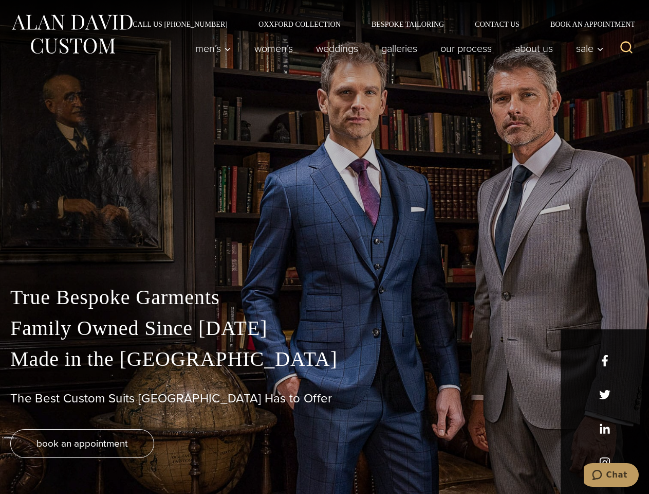  What do you see at coordinates (82, 443) in the screenshot?
I see `a: book an appointment` at bounding box center [82, 443].